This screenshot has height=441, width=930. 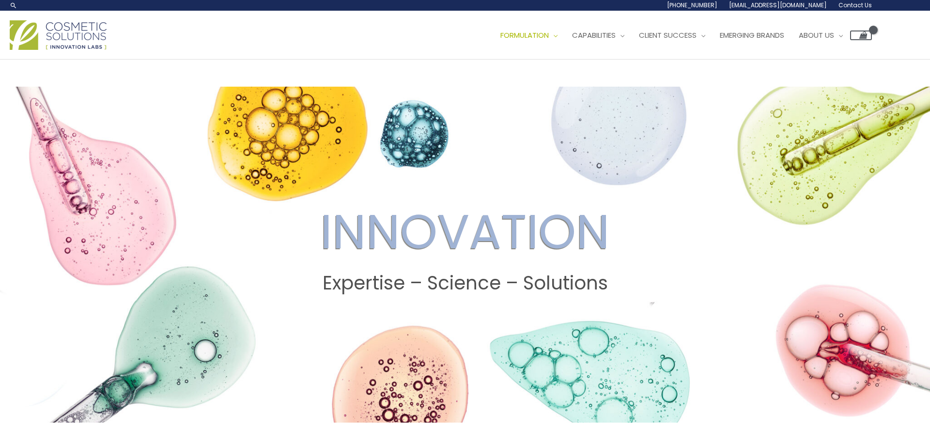 I want to click on img: Cosmetic Solutions Logo, so click(x=58, y=35).